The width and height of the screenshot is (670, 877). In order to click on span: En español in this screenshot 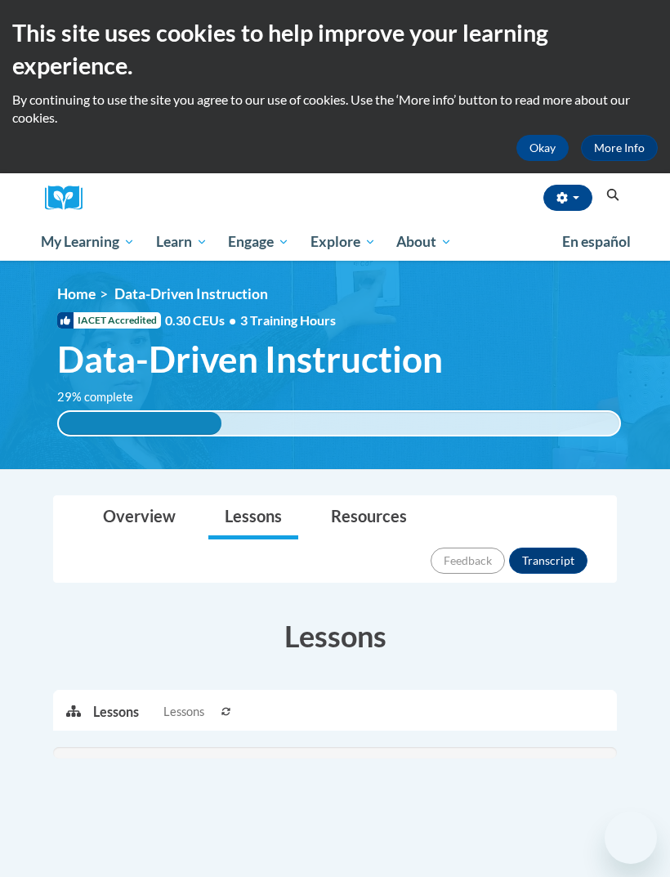, I will do `click(597, 241)`.